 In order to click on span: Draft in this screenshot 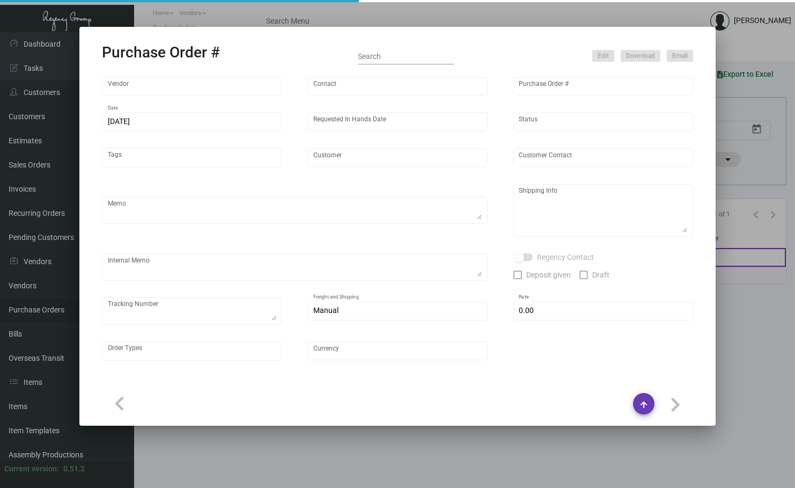, I will do `click(601, 275)`.